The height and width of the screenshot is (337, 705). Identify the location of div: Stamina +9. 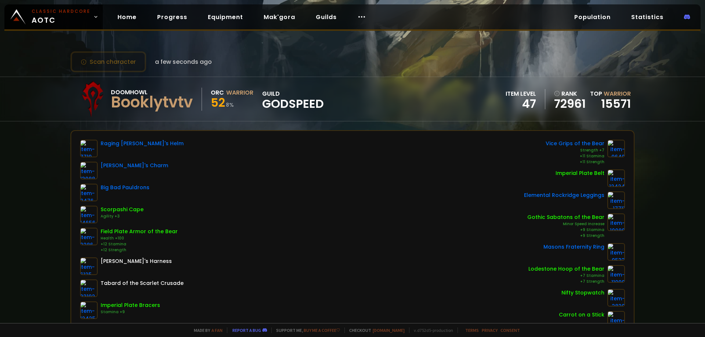
(130, 312).